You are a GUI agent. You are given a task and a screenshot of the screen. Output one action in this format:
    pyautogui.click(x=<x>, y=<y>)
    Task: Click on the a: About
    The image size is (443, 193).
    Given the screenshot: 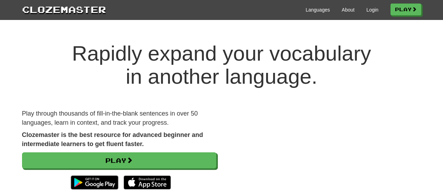 What is the action you would take?
    pyautogui.click(x=348, y=10)
    